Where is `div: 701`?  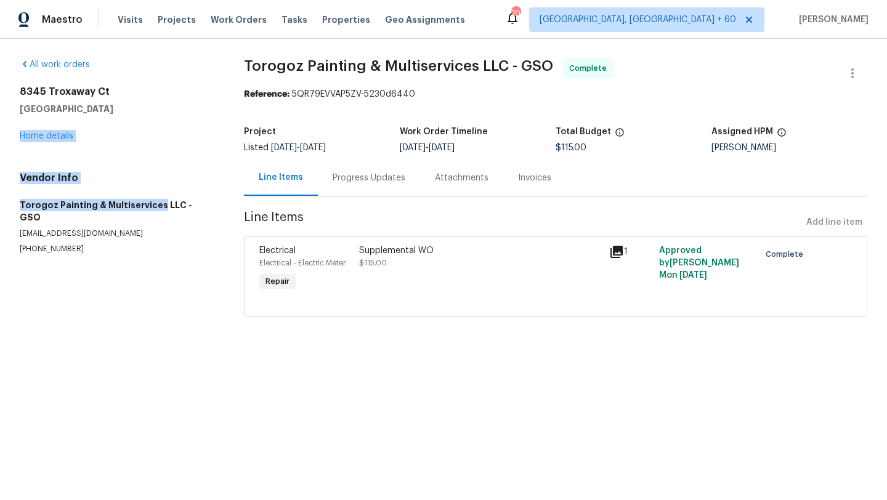 div: 701 is located at coordinates (515, 14).